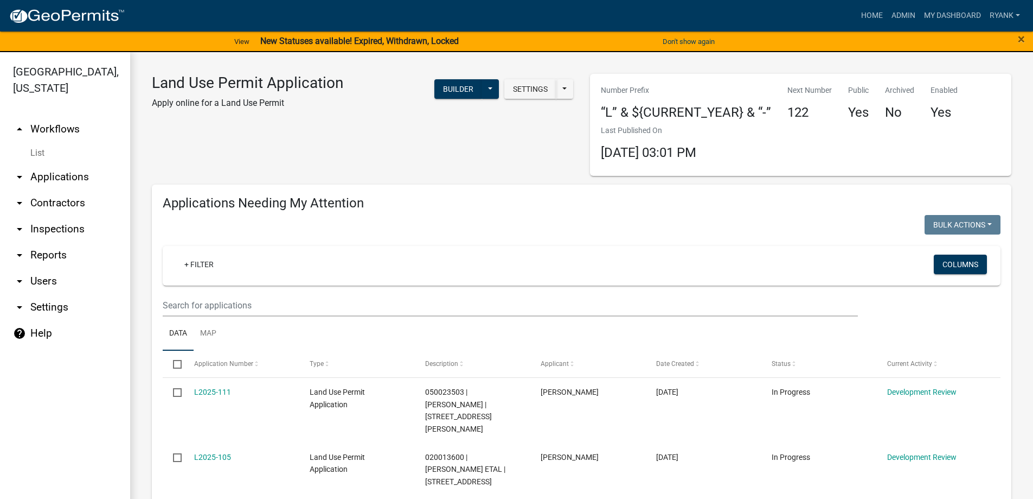 Image resolution: width=1033 pixels, height=499 pixels. What do you see at coordinates (199, 264) in the screenshot?
I see `a: + Filter` at bounding box center [199, 264].